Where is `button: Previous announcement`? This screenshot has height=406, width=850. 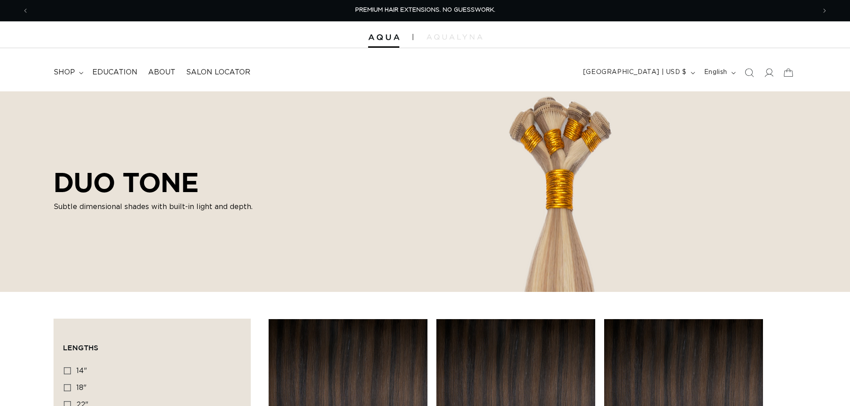 button: Previous announcement is located at coordinates (25, 11).